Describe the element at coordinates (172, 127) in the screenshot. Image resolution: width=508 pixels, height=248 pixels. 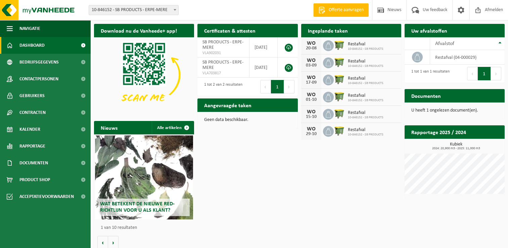
I see `a: Alle artikelen` at that location.